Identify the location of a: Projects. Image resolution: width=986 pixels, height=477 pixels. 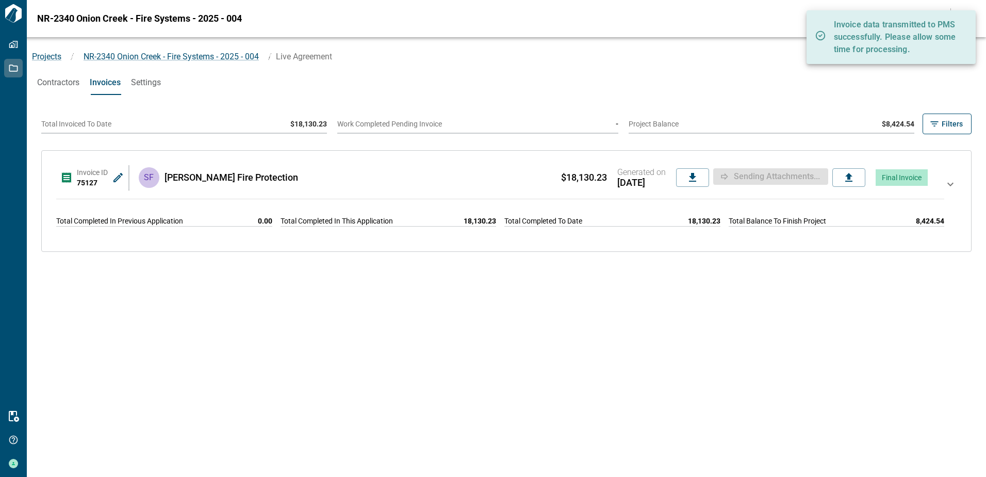
(46, 56).